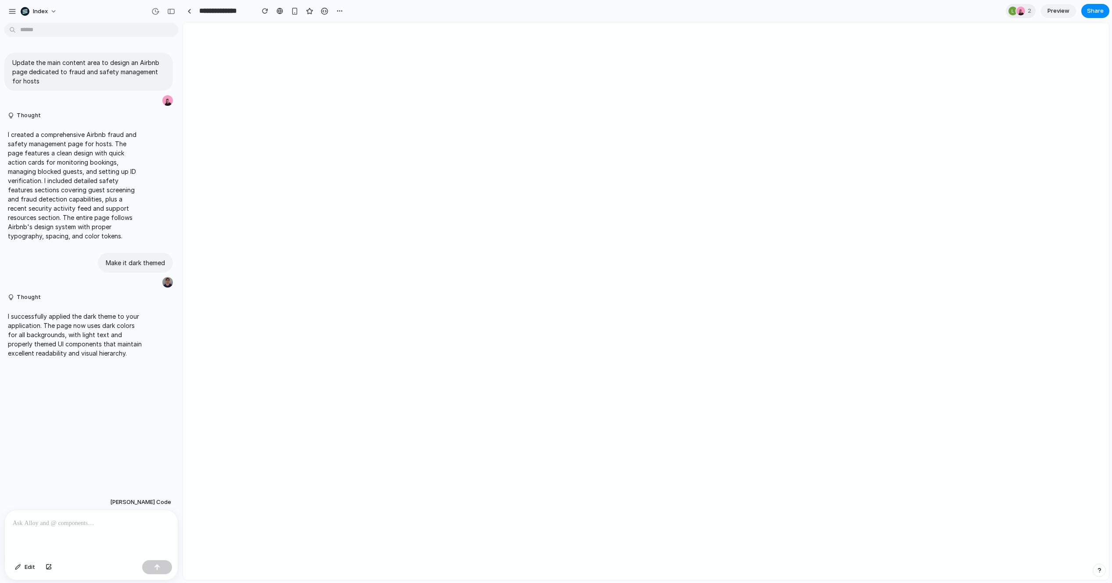  What do you see at coordinates (1095, 11) in the screenshot?
I see `button: Share` at bounding box center [1095, 11].